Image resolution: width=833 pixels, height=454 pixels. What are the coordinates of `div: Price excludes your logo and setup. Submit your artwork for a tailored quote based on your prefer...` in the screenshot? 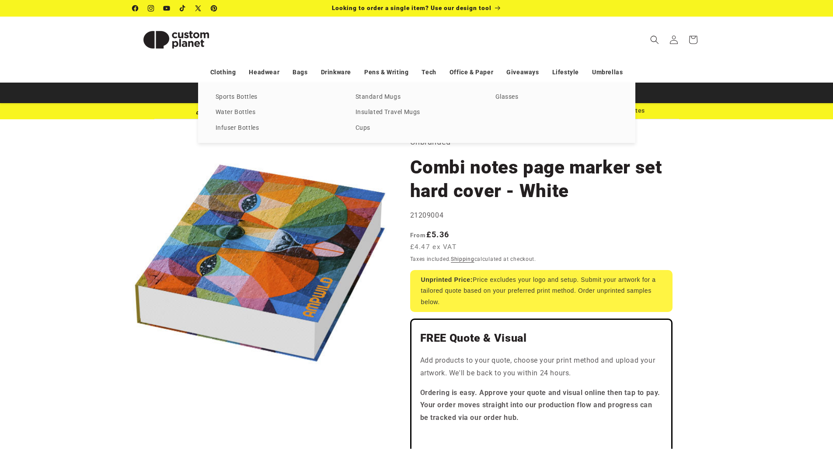 It's located at (541, 291).